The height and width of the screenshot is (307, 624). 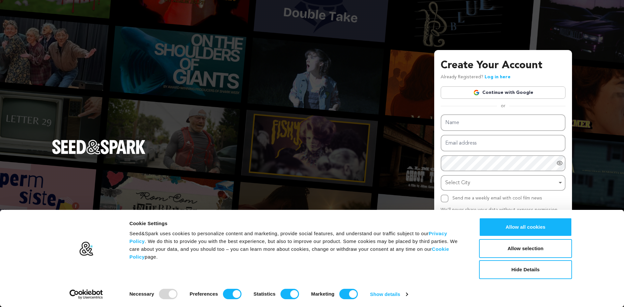 What do you see at coordinates (323, 294) in the screenshot?
I see `strong: Marketing` at bounding box center [323, 294].